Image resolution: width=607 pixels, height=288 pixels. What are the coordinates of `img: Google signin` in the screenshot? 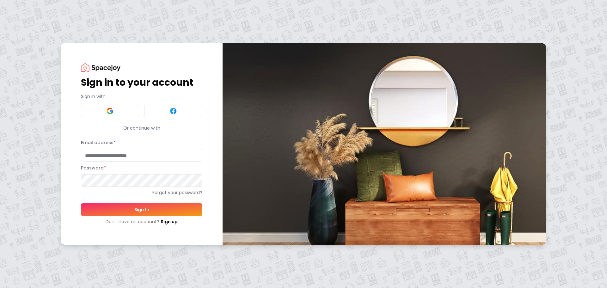 It's located at (110, 111).